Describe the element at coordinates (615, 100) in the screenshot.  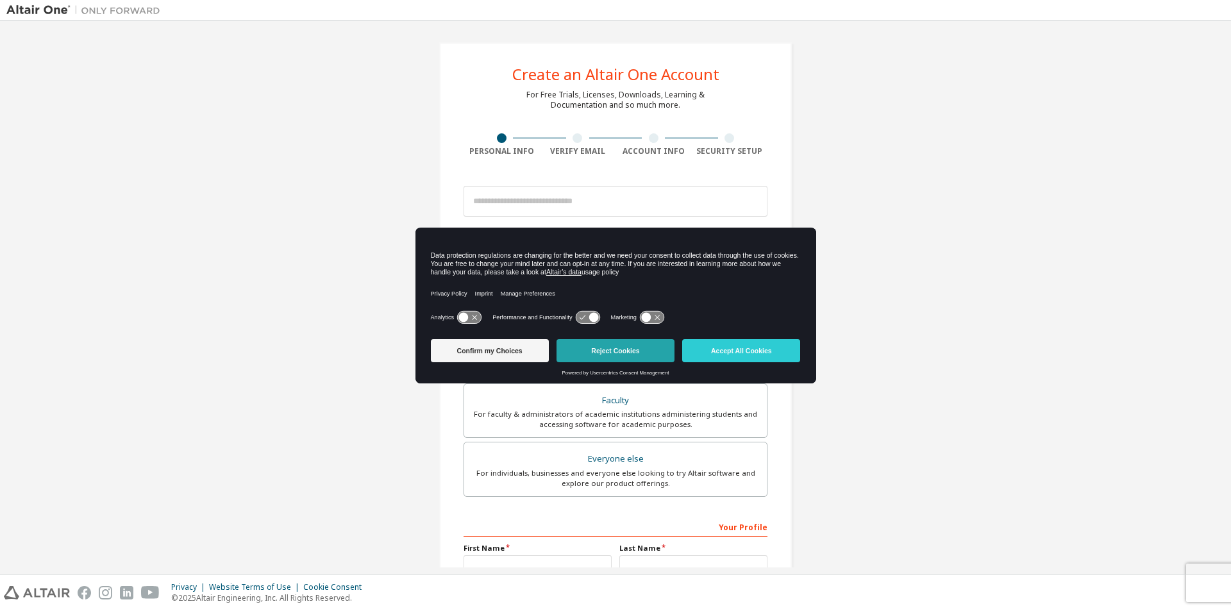
I see `div: For Free Trials, Licenses, Downloads, Learning & Documentation and so much more.` at that location.